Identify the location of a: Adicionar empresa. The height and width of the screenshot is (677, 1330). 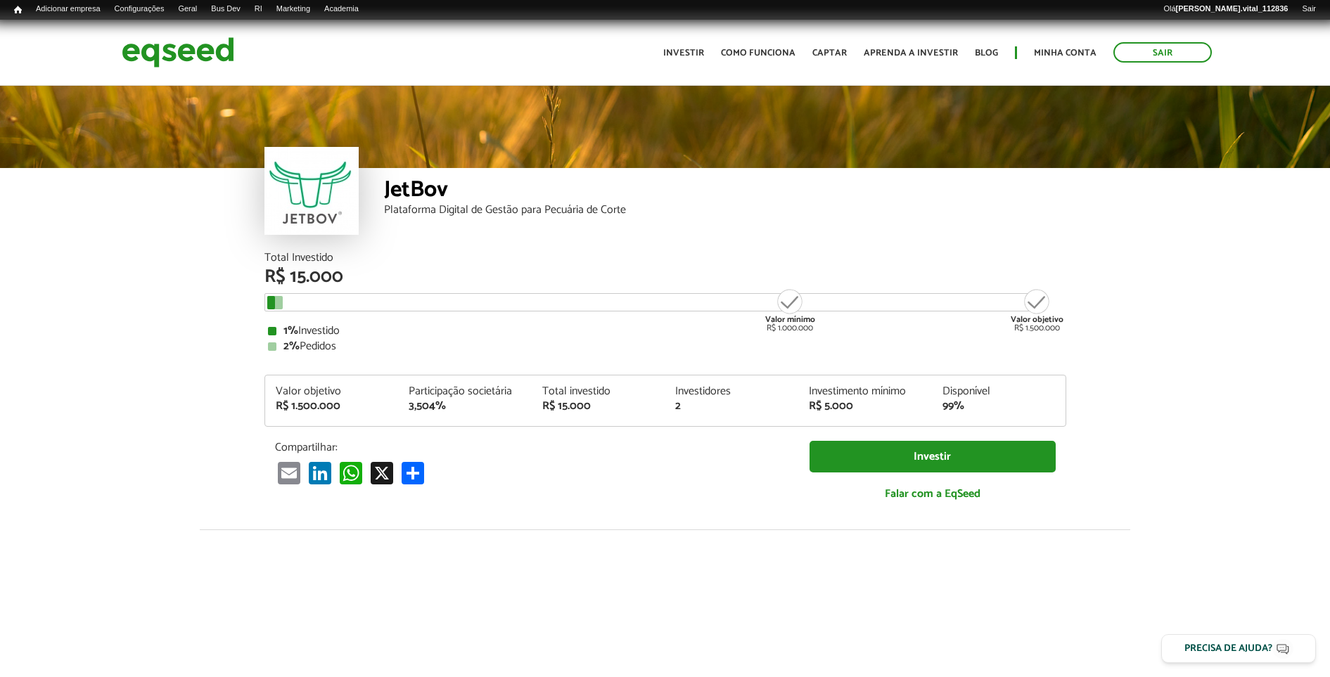
(68, 9).